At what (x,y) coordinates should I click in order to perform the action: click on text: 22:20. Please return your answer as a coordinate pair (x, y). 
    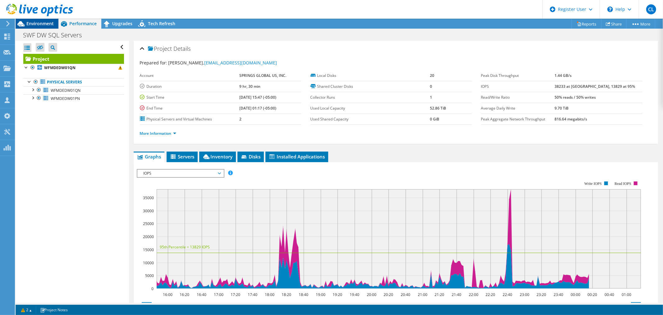
    Looking at the image, I should click on (490, 294).